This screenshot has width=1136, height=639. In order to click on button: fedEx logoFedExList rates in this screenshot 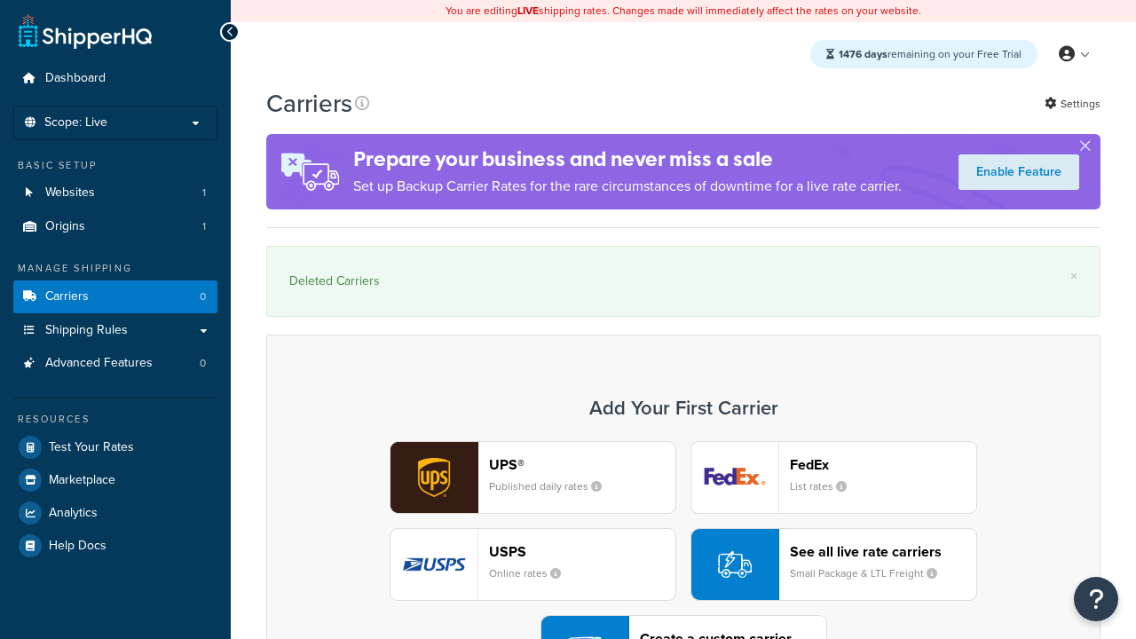, I will do `click(833, 477)`.